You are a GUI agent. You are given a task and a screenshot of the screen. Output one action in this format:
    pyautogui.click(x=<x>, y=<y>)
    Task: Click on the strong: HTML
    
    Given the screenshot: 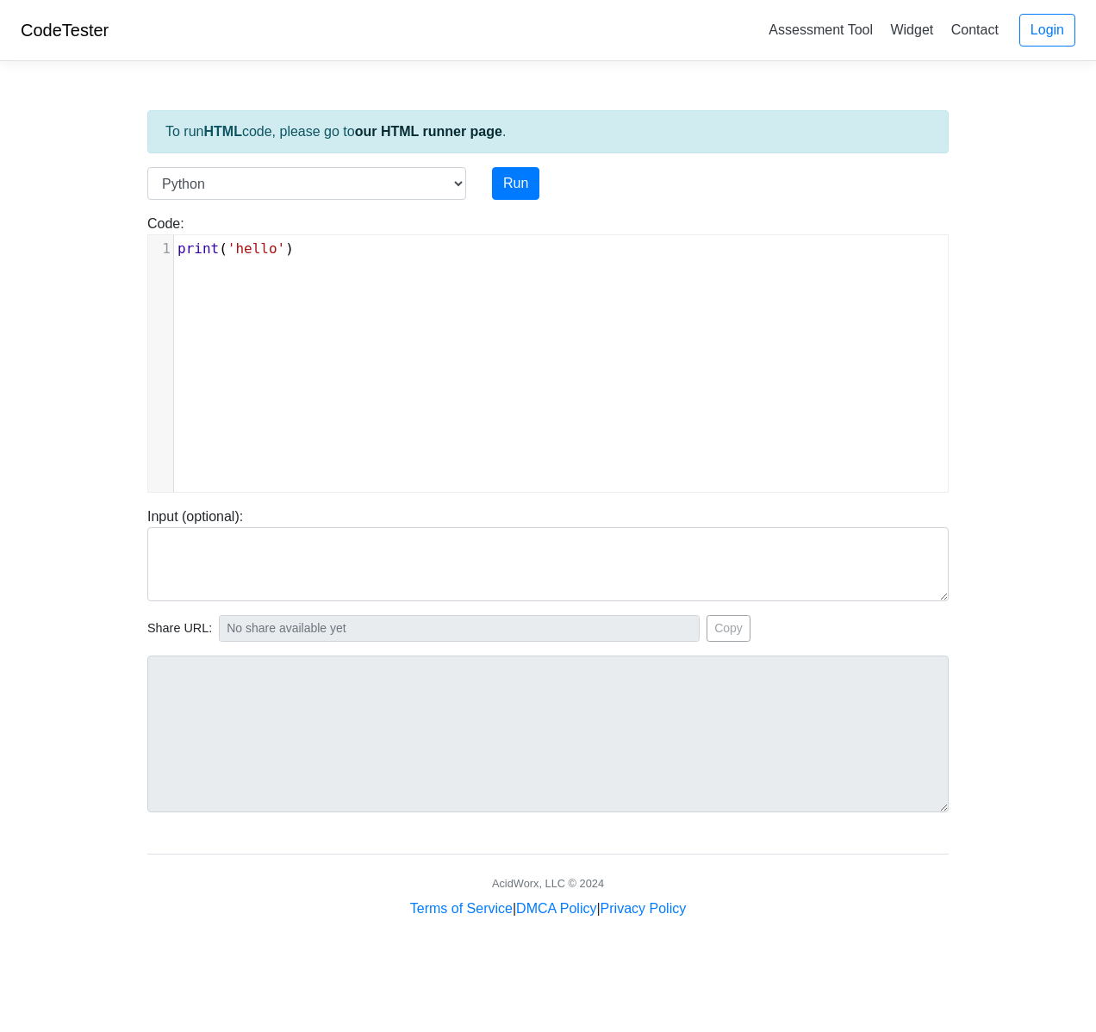 What is the action you would take?
    pyautogui.click(x=222, y=131)
    